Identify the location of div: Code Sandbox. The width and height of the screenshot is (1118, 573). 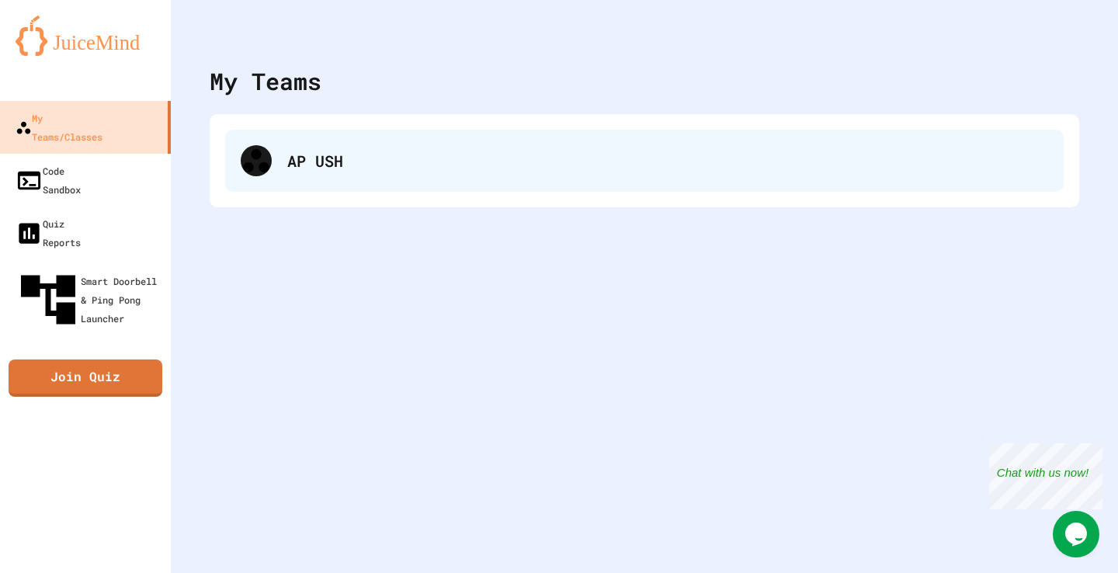
(48, 180).